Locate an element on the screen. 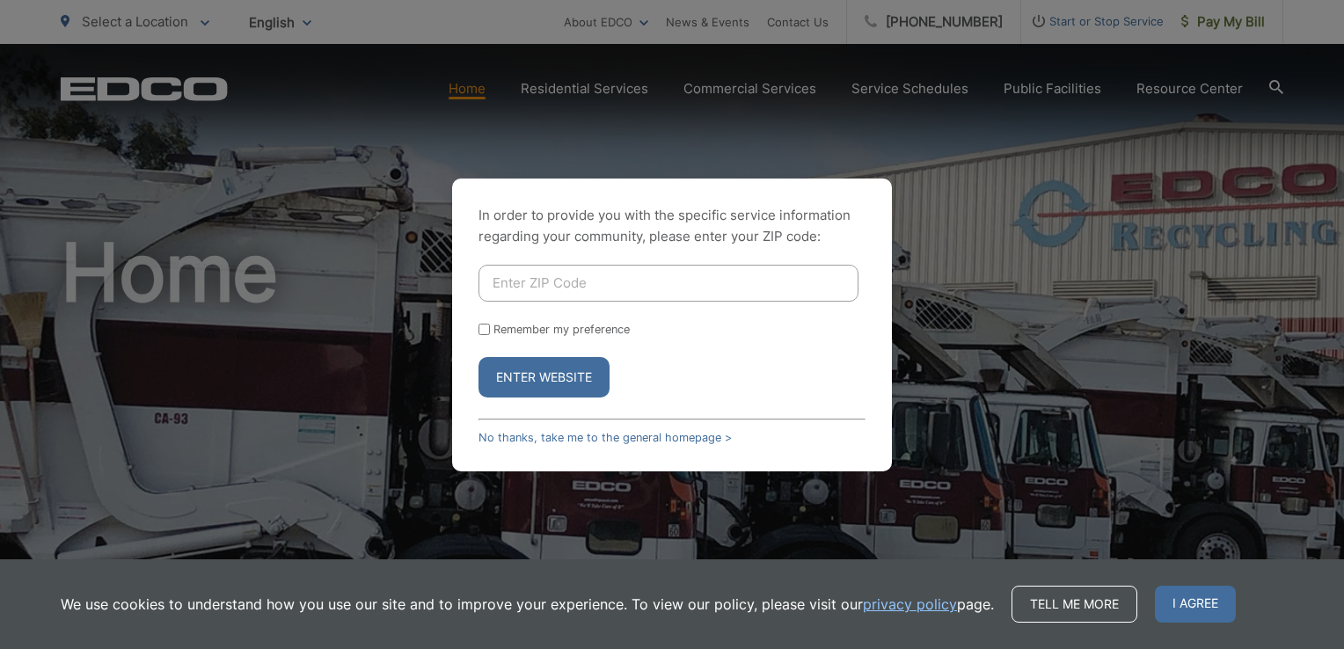 This screenshot has height=649, width=1344. button: Enter Website is located at coordinates (543, 377).